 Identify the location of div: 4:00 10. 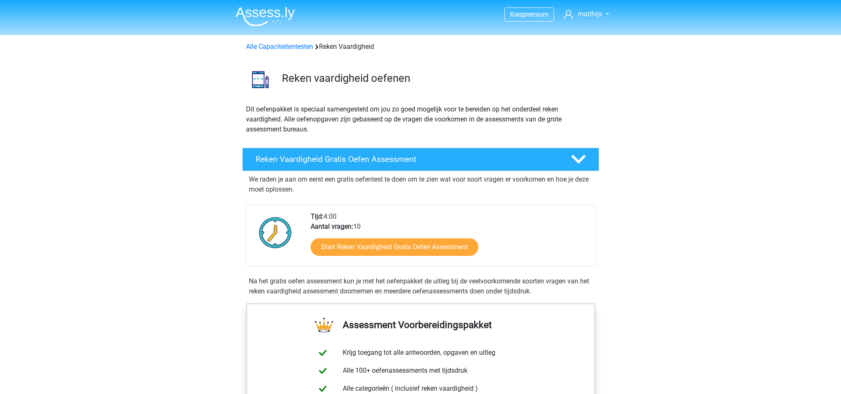
(449, 239).